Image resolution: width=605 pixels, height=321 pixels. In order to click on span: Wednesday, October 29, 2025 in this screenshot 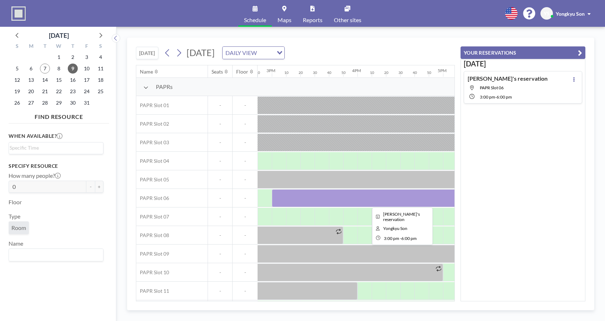, I will do `click(59, 103)`.